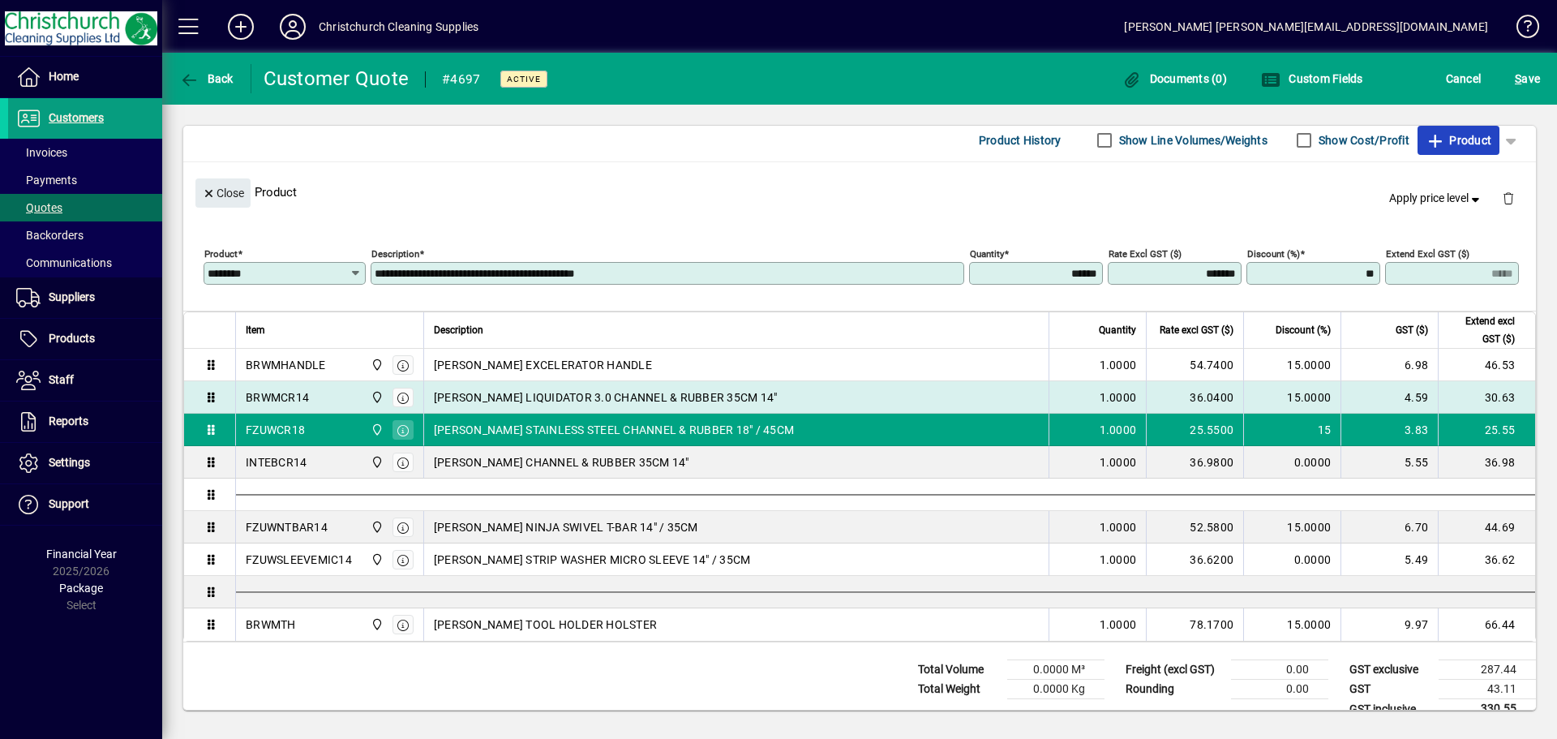  Describe the element at coordinates (1174, 79) in the screenshot. I see `button: Documents (0)` at that location.